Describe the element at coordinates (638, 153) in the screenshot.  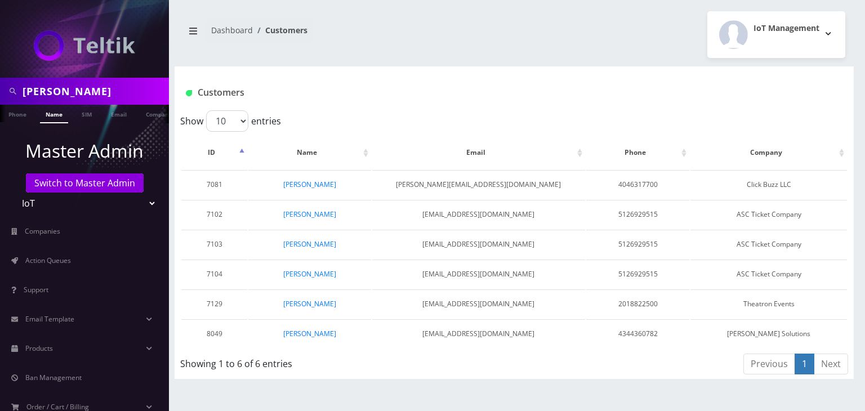
I see `th: Phone: activate to sort column ascending` at that location.